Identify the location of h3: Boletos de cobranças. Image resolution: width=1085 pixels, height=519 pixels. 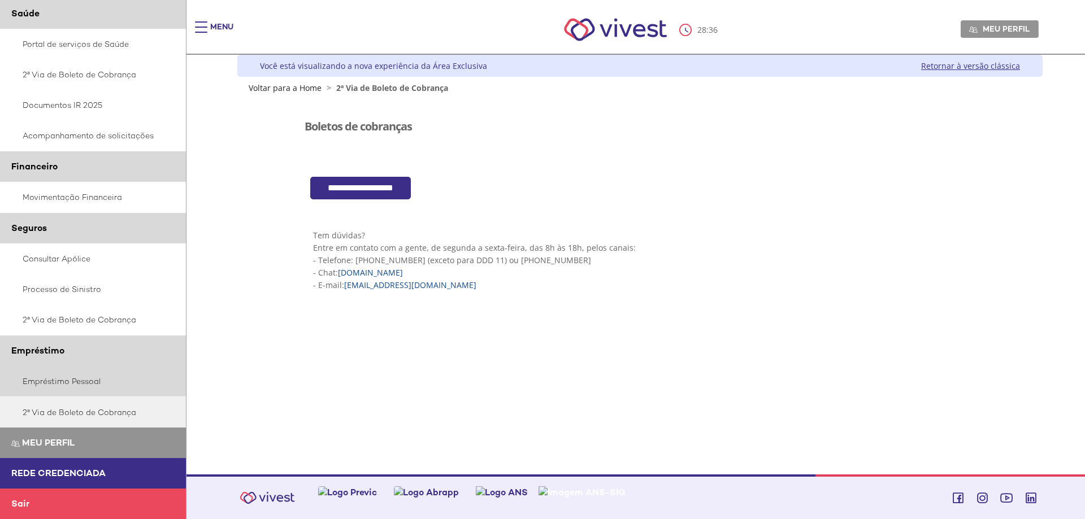
(358, 127).